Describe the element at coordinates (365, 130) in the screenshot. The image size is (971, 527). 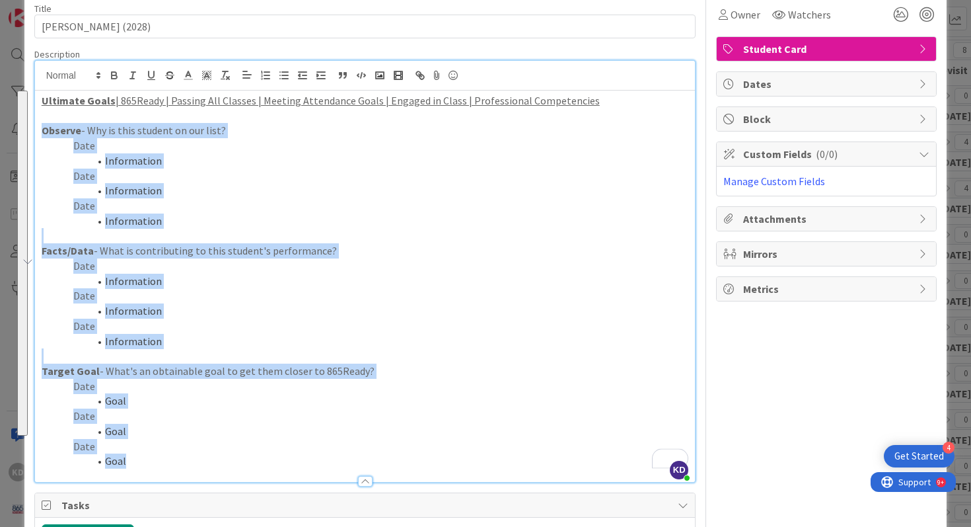
I see `p: - Why is this student on our list?` at that location.